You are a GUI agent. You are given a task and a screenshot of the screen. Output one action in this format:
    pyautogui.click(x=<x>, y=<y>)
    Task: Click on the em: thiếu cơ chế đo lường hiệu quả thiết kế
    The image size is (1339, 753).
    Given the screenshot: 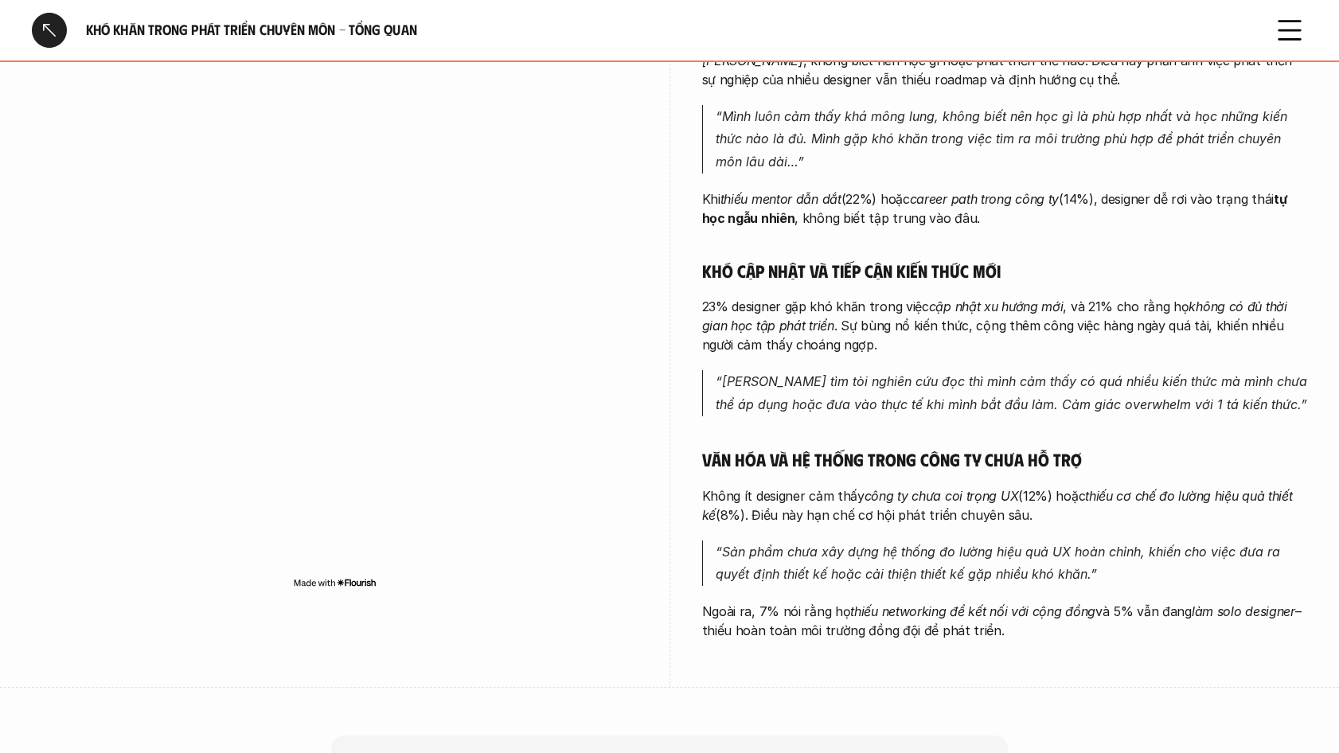 What is the action you would take?
    pyautogui.click(x=999, y=505)
    